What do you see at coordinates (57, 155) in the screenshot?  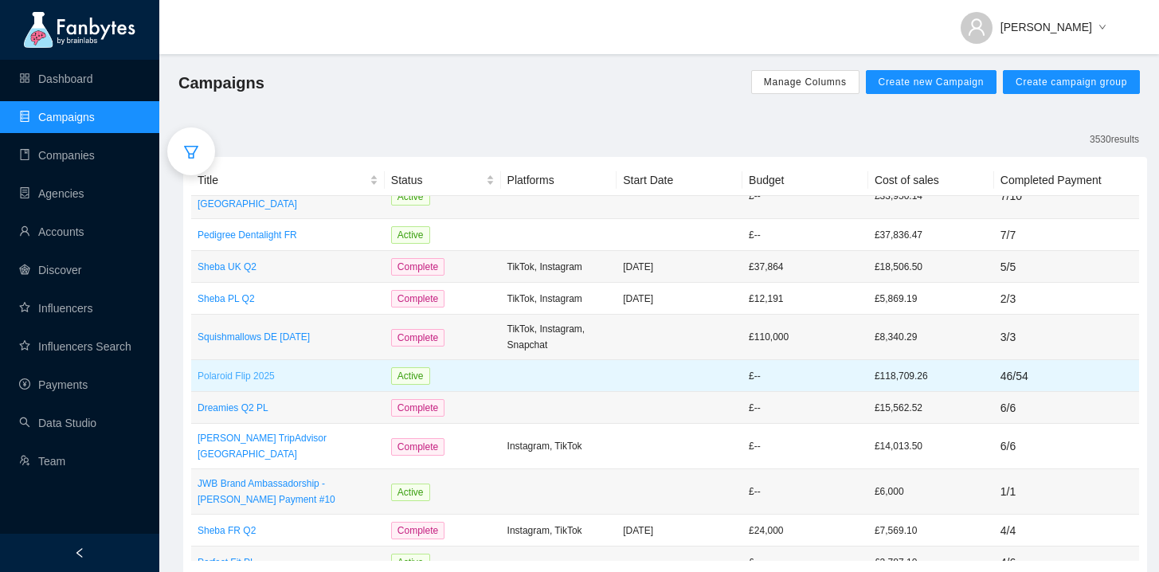 I see `a: bookCompanies` at bounding box center [57, 155].